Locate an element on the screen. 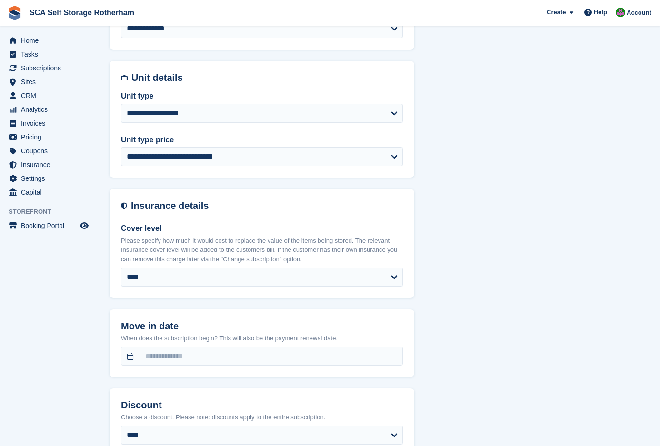 The height and width of the screenshot is (446, 660). label: Unit type is located at coordinates (262, 96).